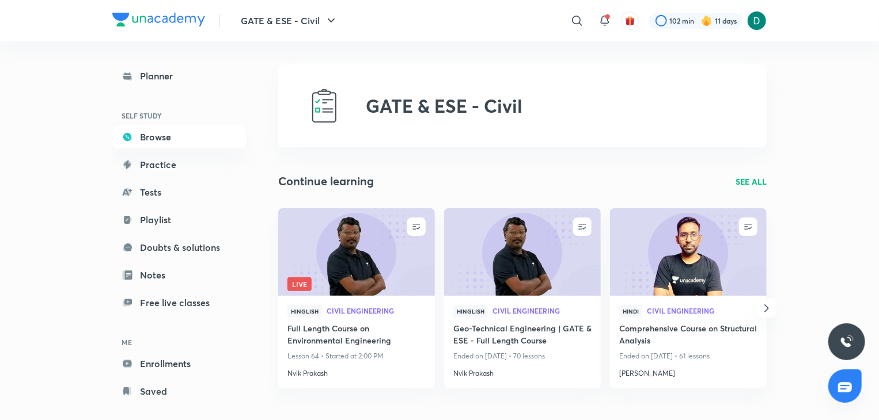 The height and width of the screenshot is (420, 879). What do you see at coordinates (630, 21) in the screenshot?
I see `img: avatar` at bounding box center [630, 21].